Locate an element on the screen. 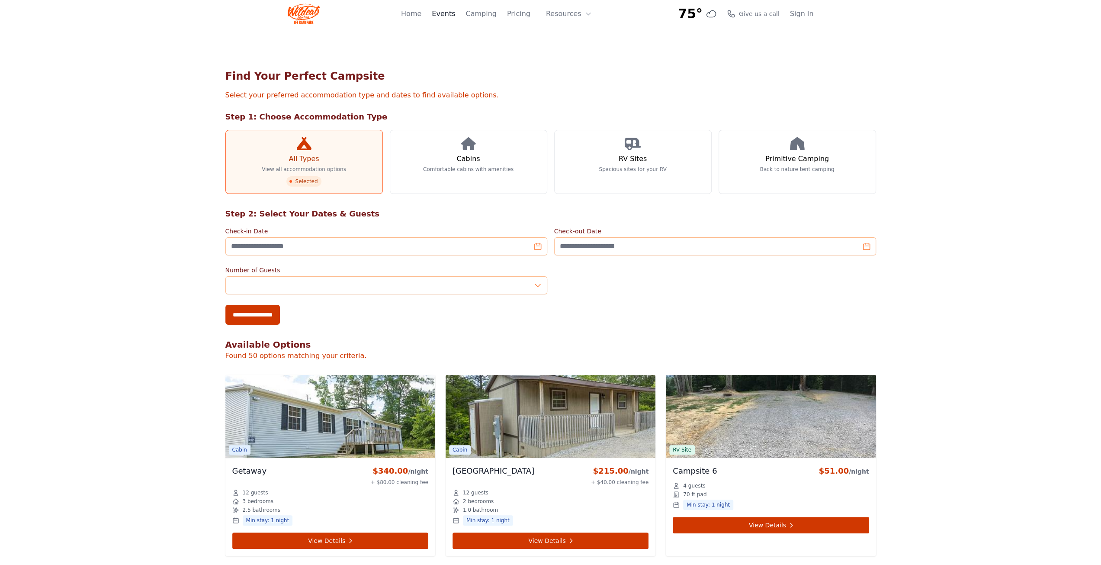 The height and width of the screenshot is (565, 1101). span: 1.0 bathroom is located at coordinates (480, 510).